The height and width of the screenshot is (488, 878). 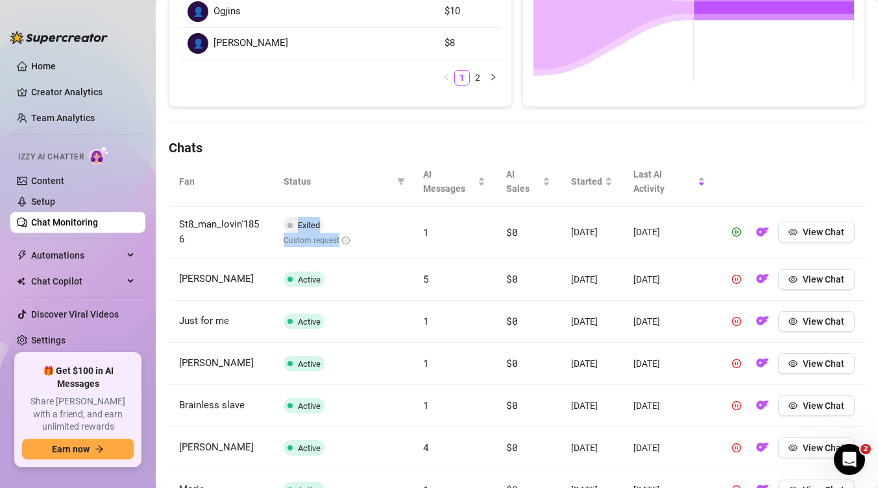 What do you see at coordinates (401, 182) in the screenshot?
I see `span: filter` at bounding box center [401, 182].